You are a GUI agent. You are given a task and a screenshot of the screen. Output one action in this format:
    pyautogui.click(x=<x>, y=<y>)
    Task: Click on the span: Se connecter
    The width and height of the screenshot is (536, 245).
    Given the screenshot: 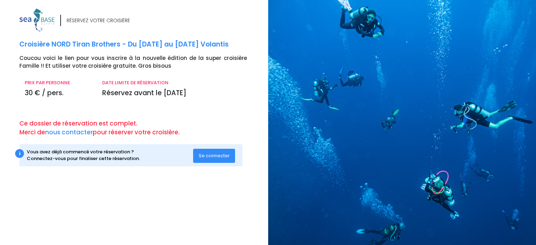 What is the action you would take?
    pyautogui.click(x=214, y=155)
    